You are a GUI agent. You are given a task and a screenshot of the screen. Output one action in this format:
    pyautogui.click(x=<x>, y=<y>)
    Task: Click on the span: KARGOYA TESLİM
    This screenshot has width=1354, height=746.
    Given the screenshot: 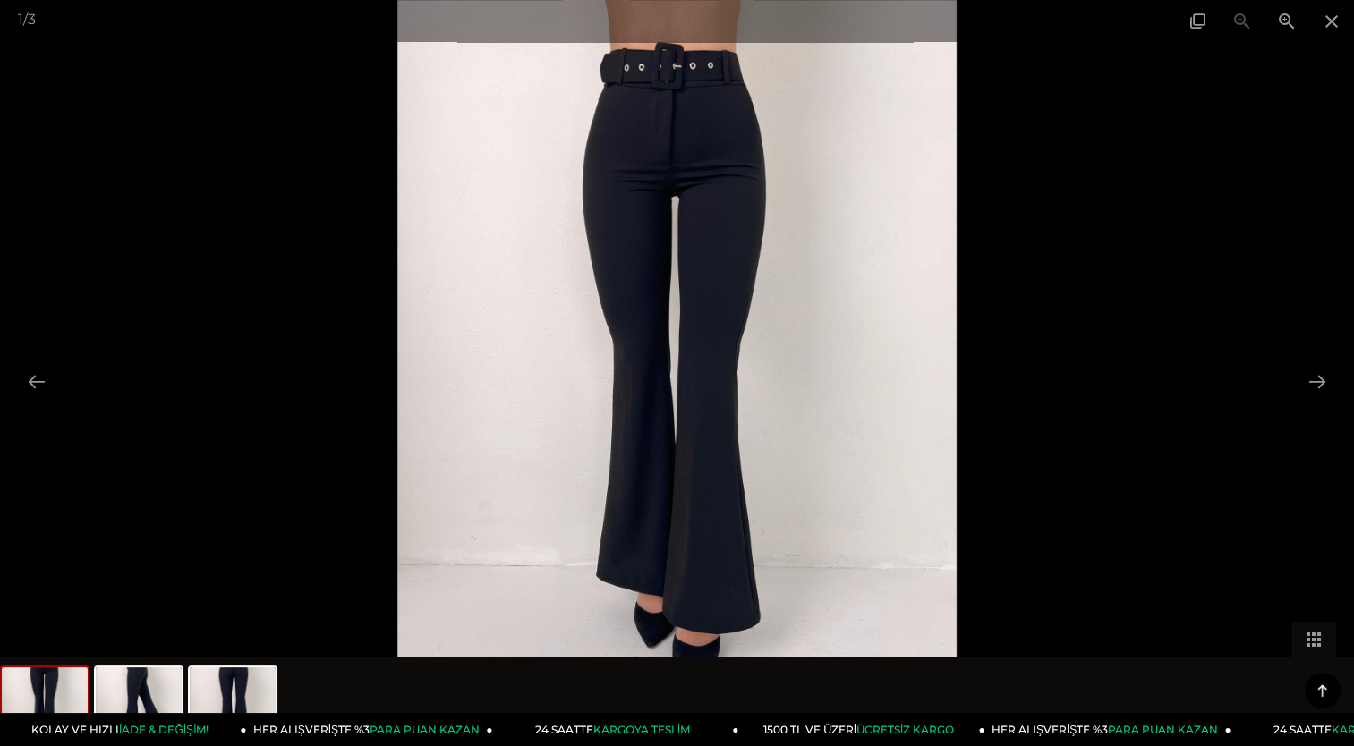 What is the action you would take?
    pyautogui.click(x=642, y=729)
    